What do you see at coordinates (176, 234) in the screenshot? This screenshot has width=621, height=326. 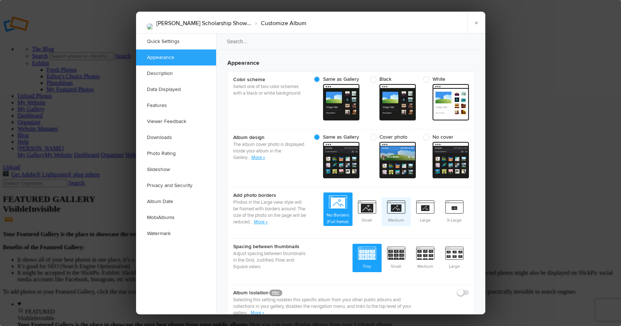 I see `a: Watermark` at bounding box center [176, 234].